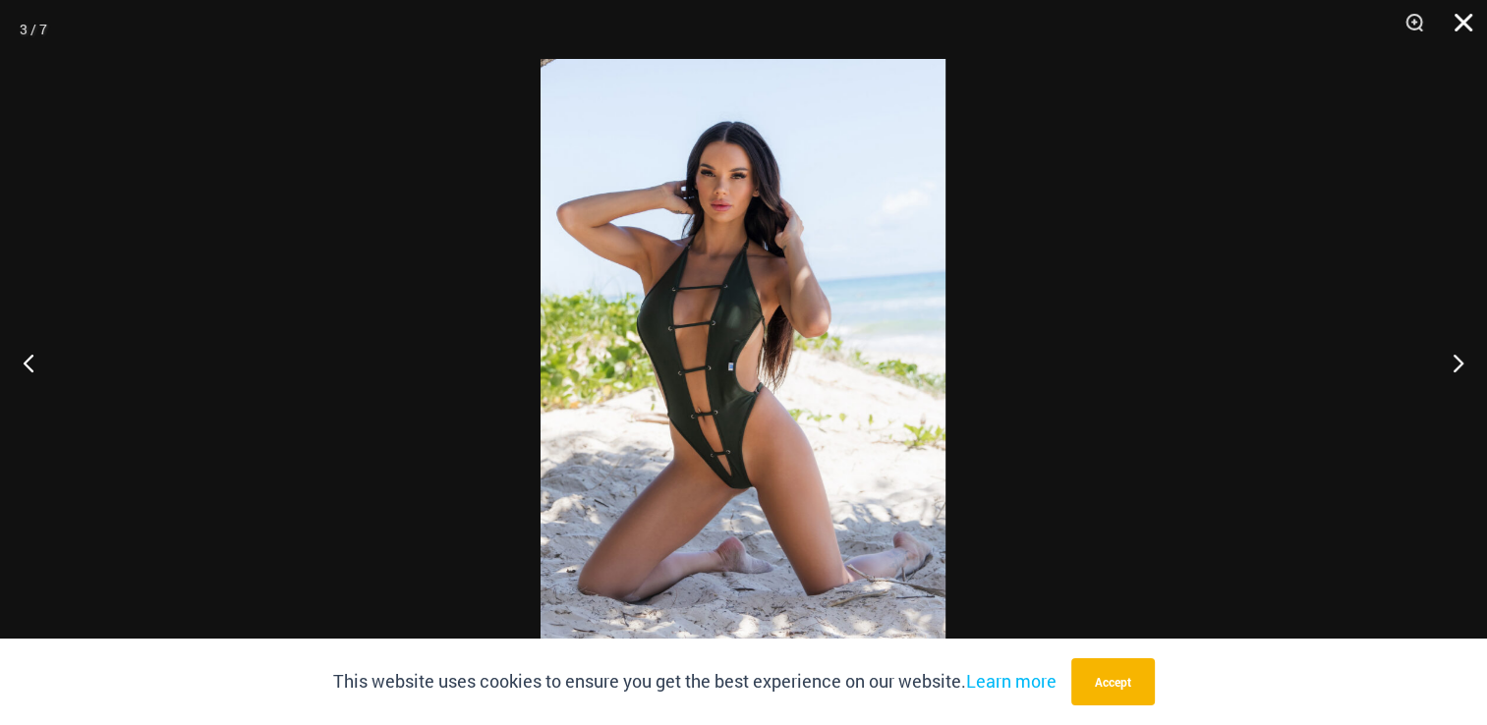  I want to click on button: Accept, so click(1113, 682).